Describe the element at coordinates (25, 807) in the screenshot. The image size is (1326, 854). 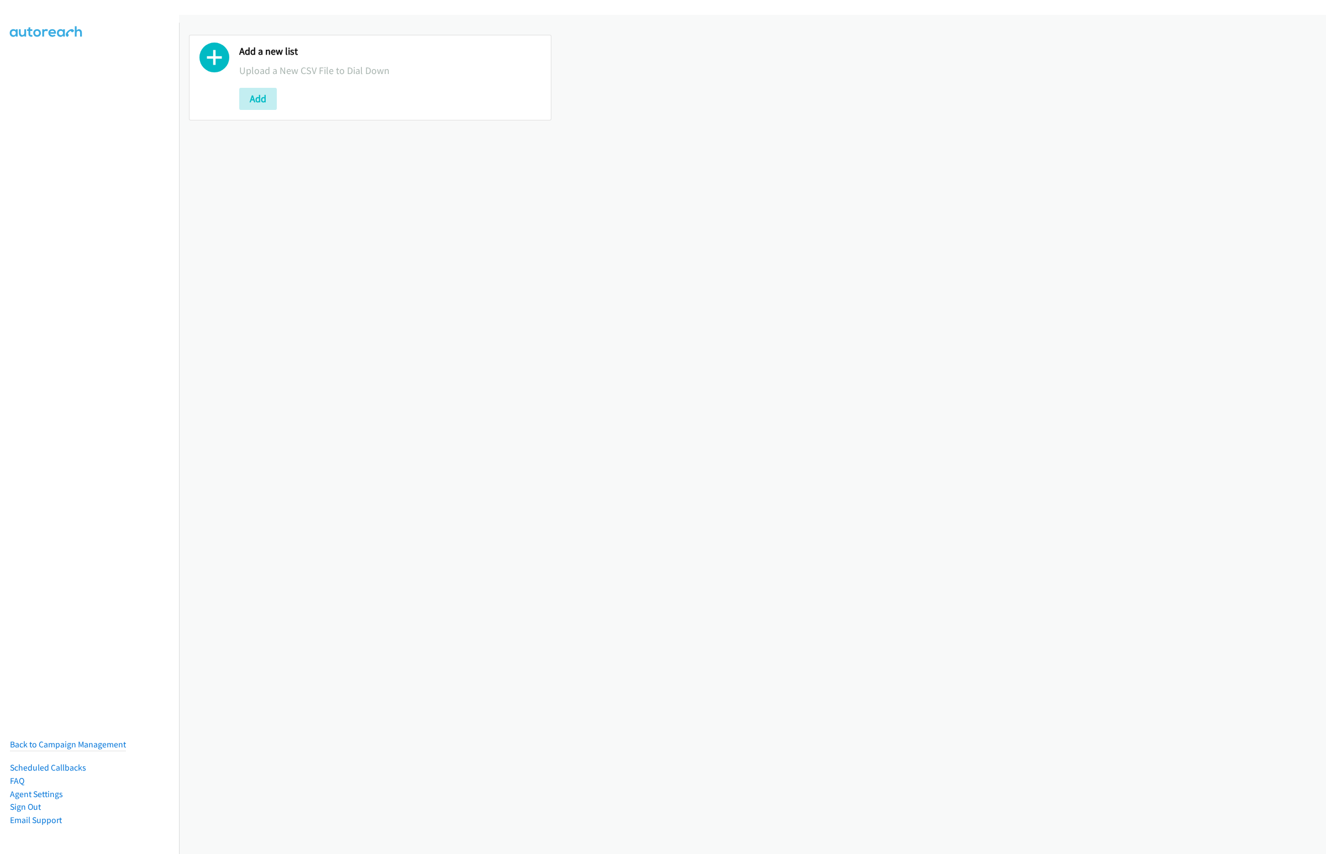
I see `a: Sign Out` at that location.